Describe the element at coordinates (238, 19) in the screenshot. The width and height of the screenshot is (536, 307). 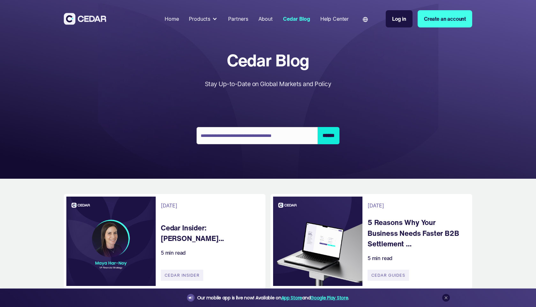
I see `div: Partners` at that location.